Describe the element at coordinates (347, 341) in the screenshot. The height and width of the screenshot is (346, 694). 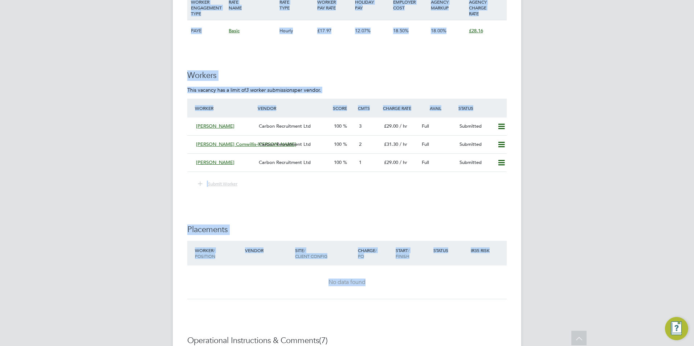
I see `h3: Operational Instructions & Comments` at that location.